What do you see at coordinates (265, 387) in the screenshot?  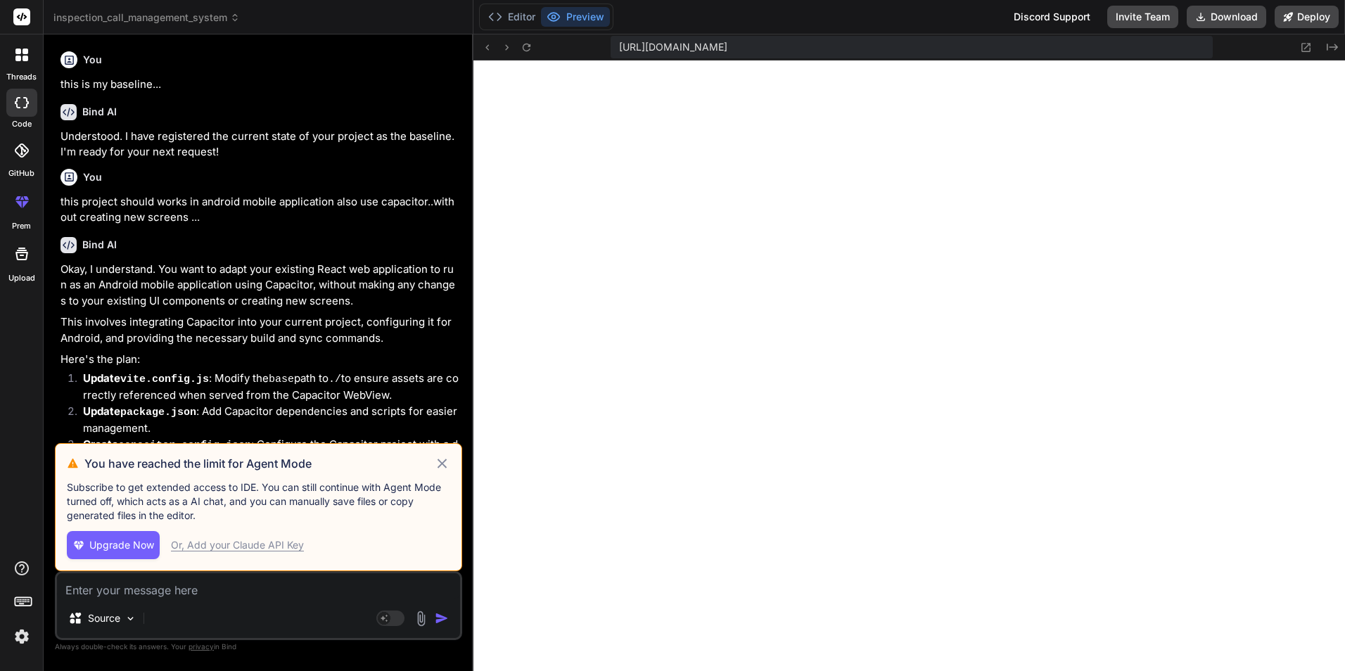 I see `li: : Modify the path to to ensure assets are correctly referenced when served from the Capacitor Web...` at bounding box center [265, 387].